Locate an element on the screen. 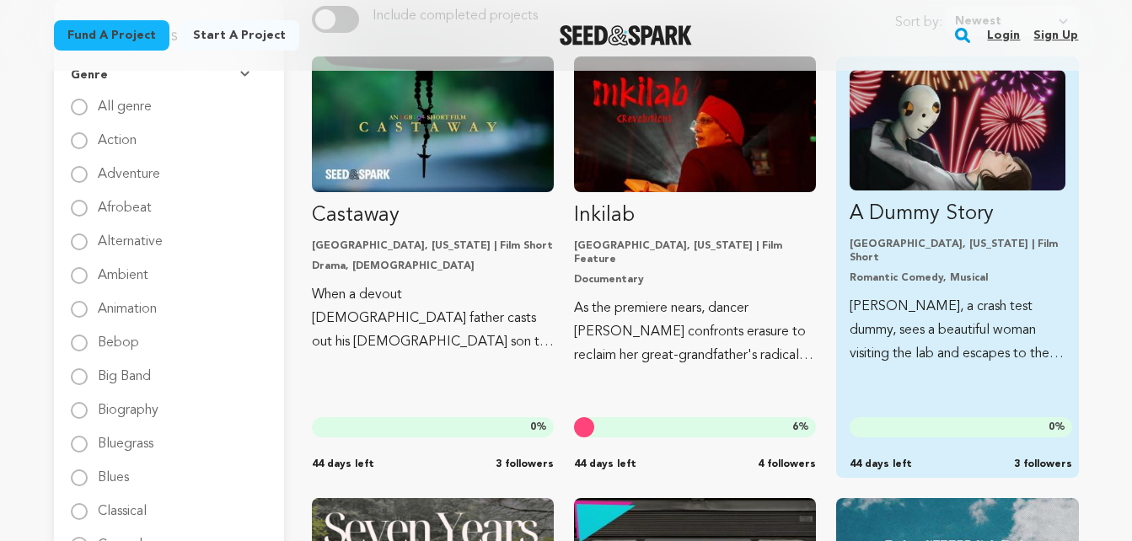 The height and width of the screenshot is (541, 1132). a: Seed&Spark Homepage is located at coordinates (625, 35).